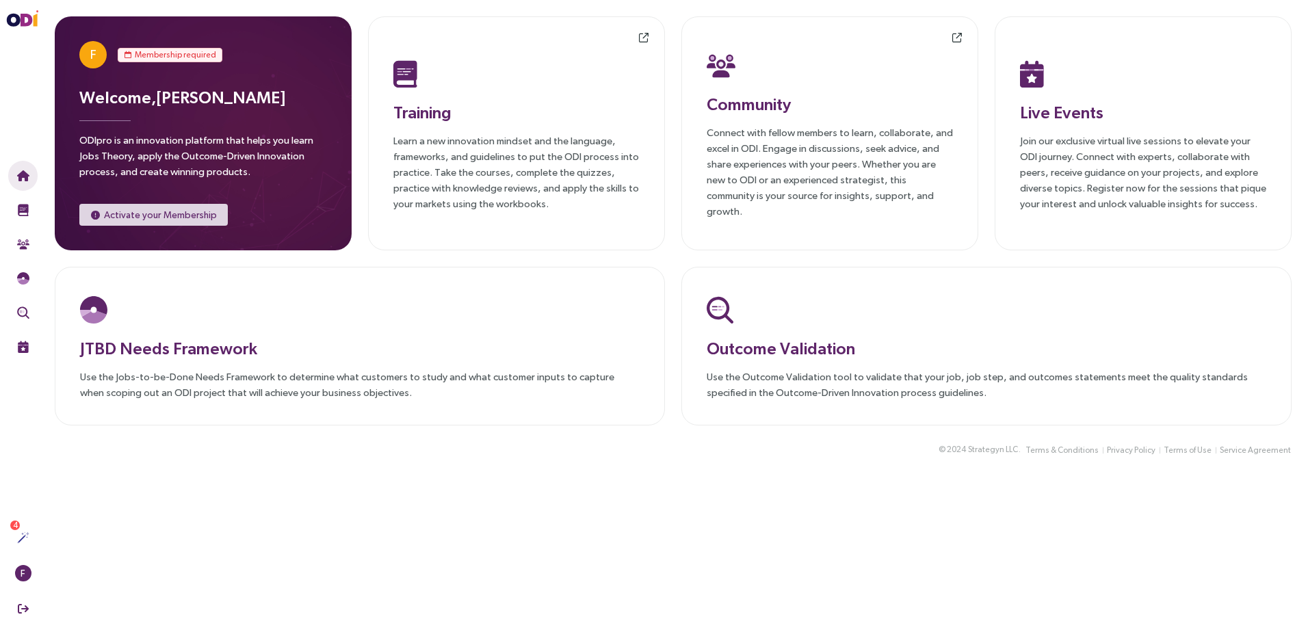 This screenshot has width=1308, height=632. Describe the element at coordinates (175, 55) in the screenshot. I see `span: Membership required` at that location.